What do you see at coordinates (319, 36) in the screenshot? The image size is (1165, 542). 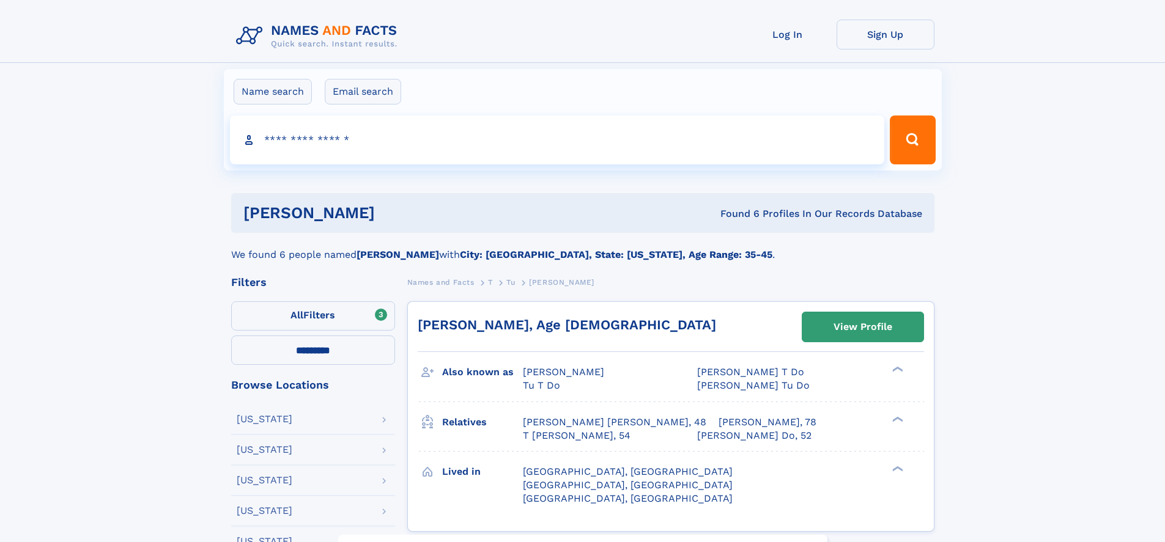 I see `img: Logo Names and Facts` at bounding box center [319, 36].